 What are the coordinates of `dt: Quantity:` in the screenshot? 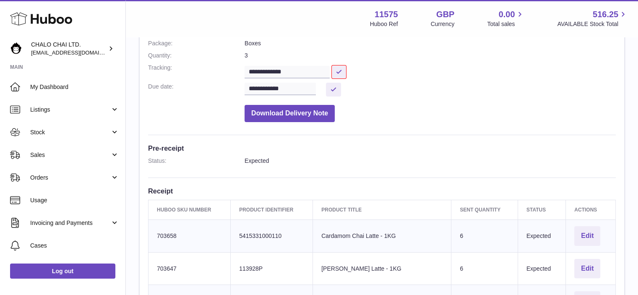 It's located at (196, 55).